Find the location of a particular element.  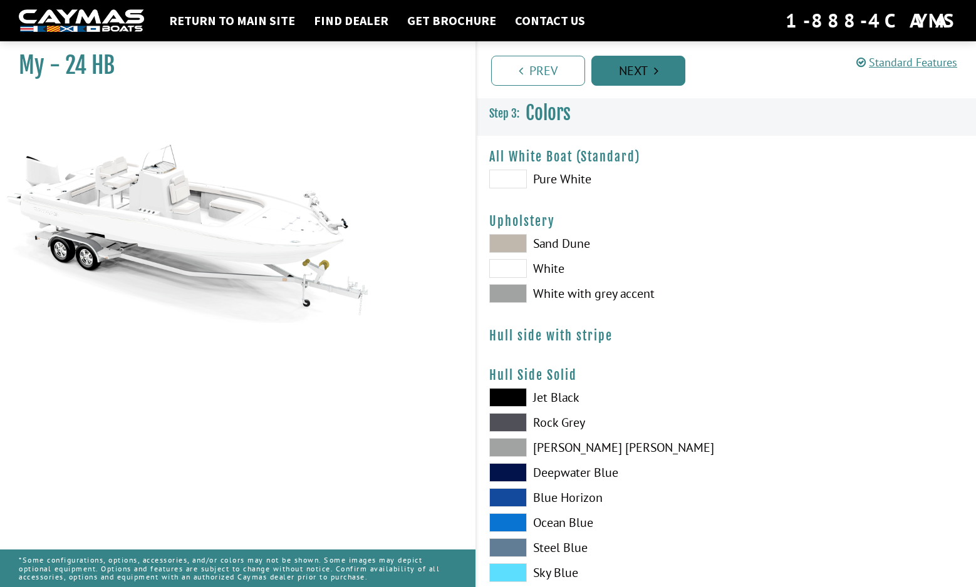

a: Get Brochure is located at coordinates (452, 21).